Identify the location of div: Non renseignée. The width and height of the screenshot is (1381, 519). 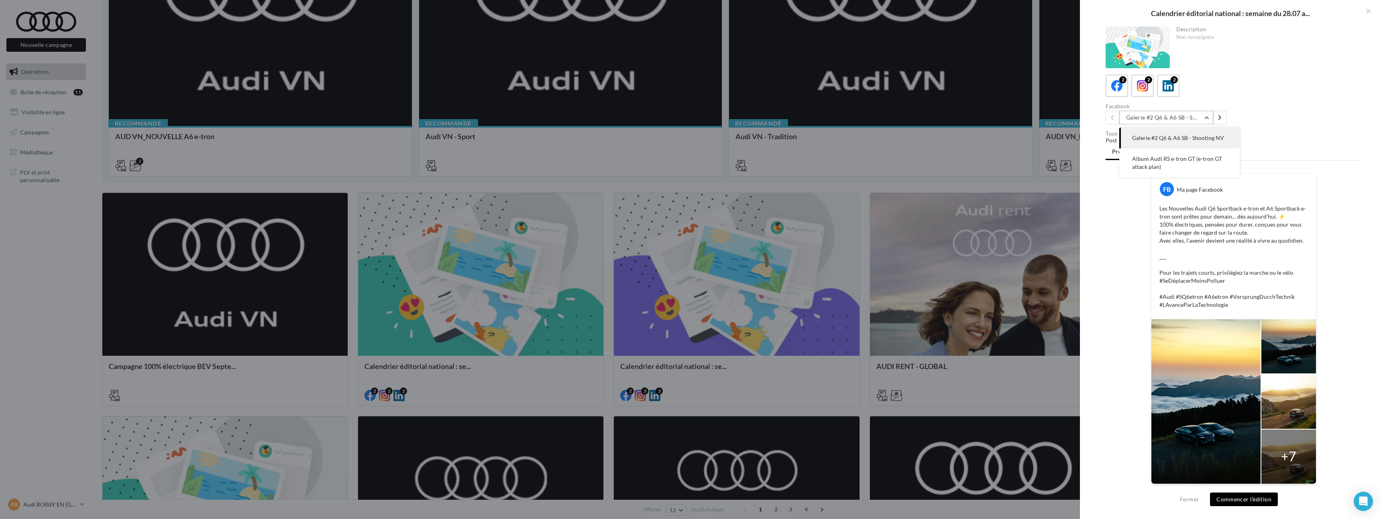
(1266, 37).